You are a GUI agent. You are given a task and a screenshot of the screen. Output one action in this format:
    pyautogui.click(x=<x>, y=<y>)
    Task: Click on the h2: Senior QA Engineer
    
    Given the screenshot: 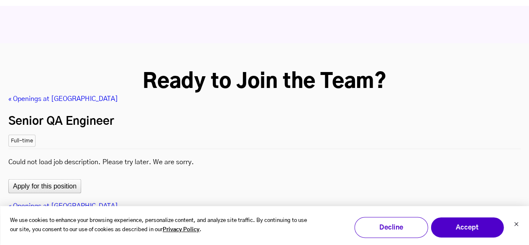 What is the action you would take?
    pyautogui.click(x=264, y=121)
    